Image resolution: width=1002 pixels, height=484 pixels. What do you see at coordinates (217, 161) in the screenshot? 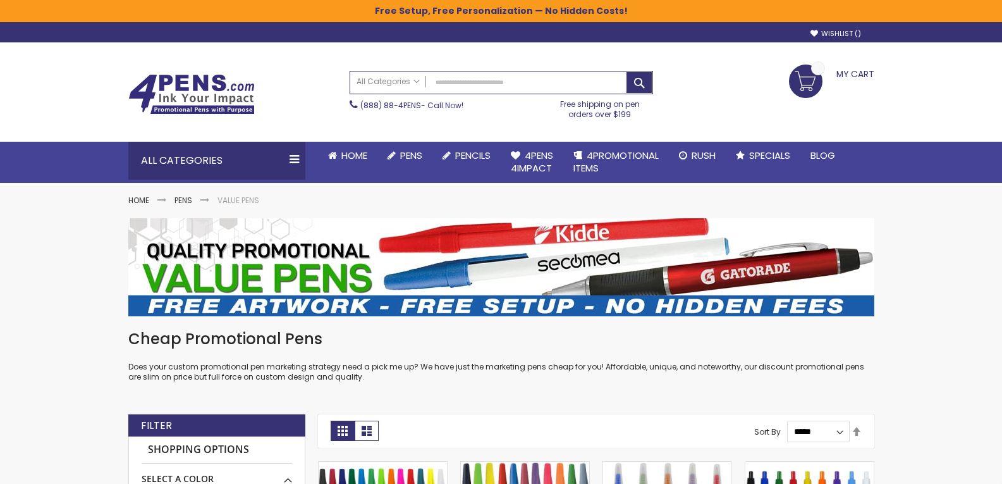
I see `div: All Categories` at bounding box center [217, 161].